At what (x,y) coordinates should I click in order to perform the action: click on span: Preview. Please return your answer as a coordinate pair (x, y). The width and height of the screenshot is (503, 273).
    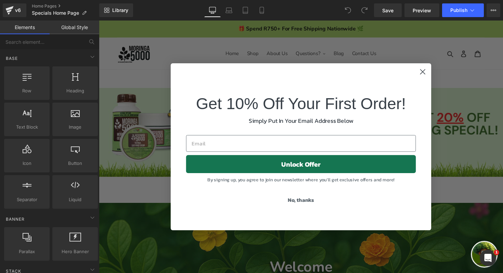
    Looking at the image, I should click on (422, 10).